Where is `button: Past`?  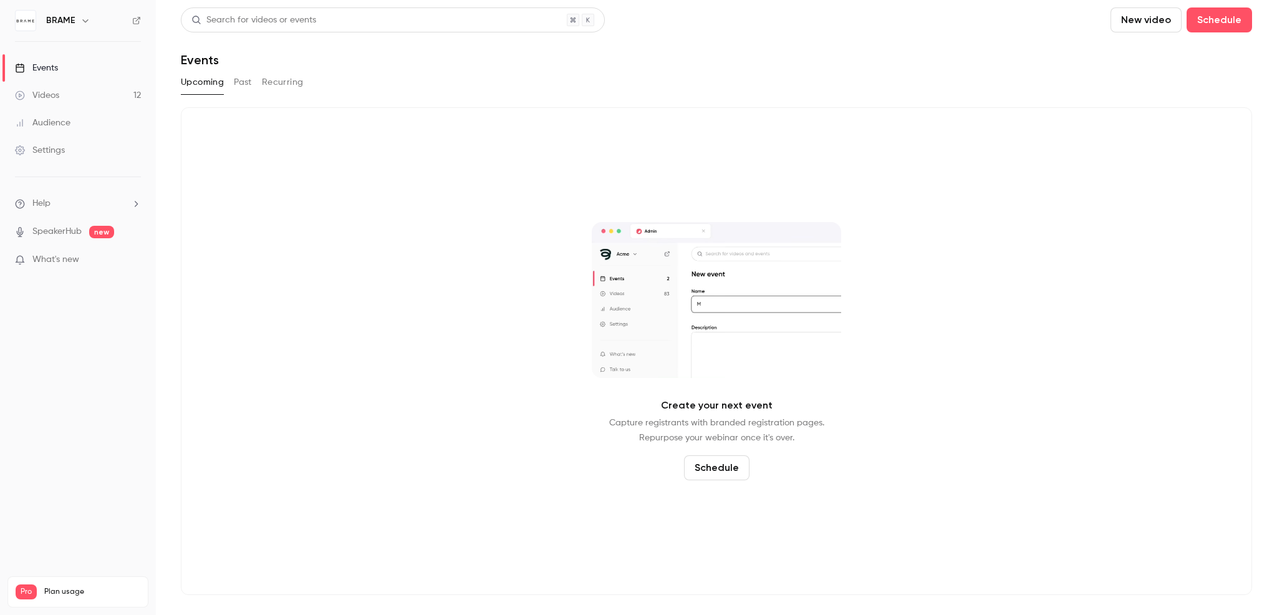 button: Past is located at coordinates (242, 82).